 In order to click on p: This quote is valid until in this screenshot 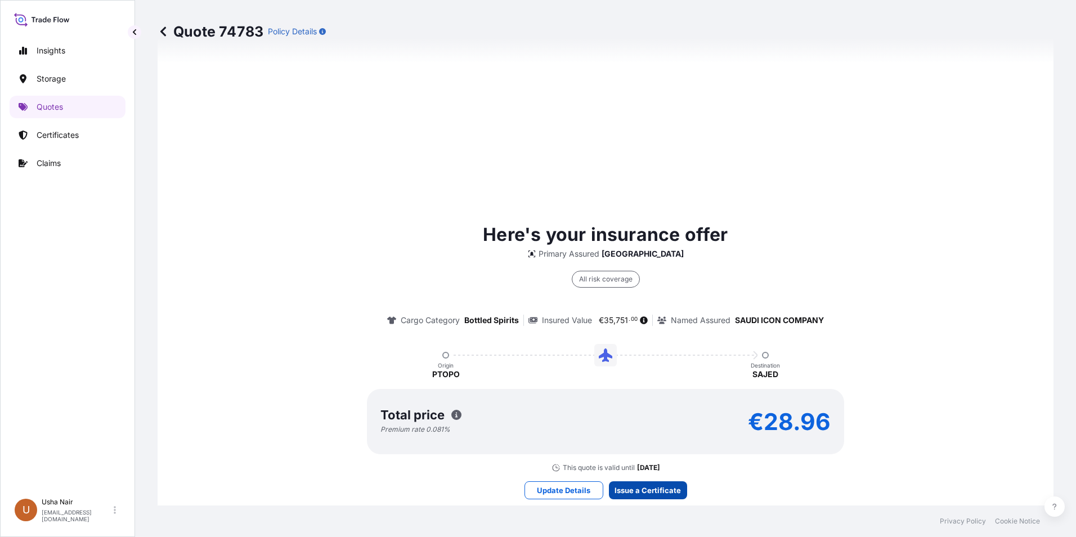, I will do `click(599, 468)`.